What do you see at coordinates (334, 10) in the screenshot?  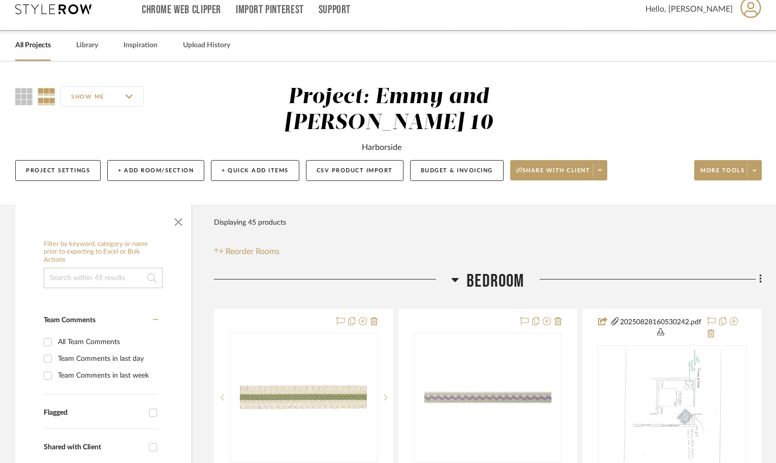 I see `a: Support` at bounding box center [334, 10].